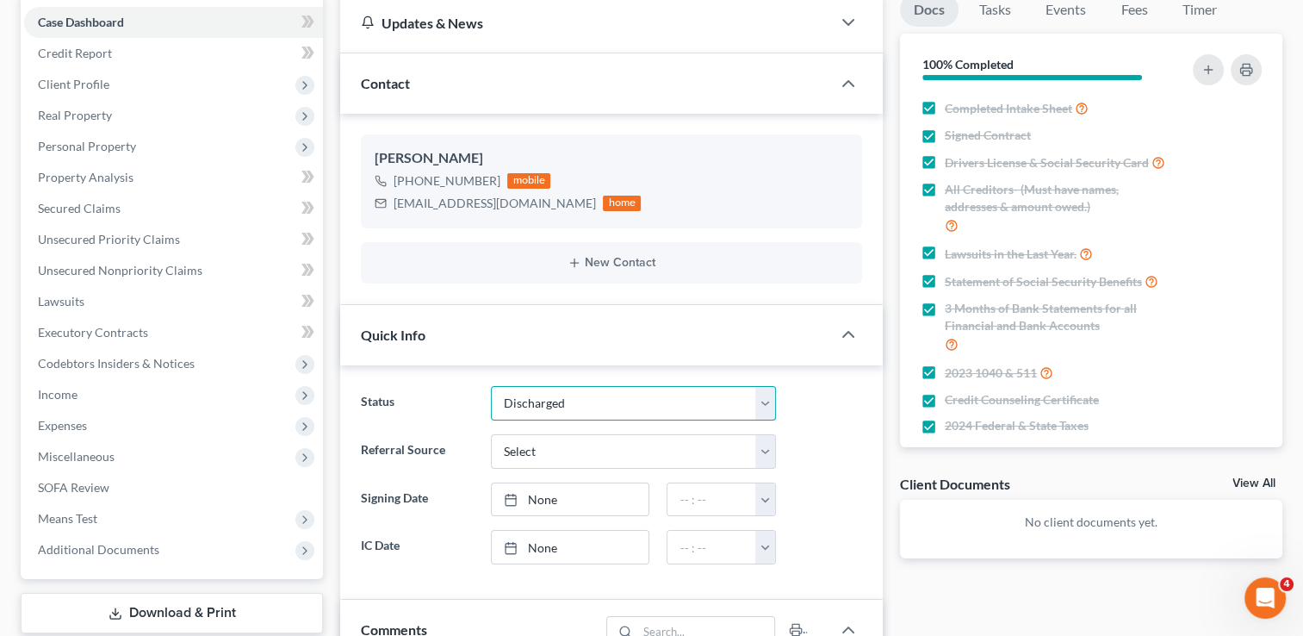 This screenshot has width=1303, height=636. Describe the element at coordinates (120, 270) in the screenshot. I see `span: Unsecured Nonpriority Claims` at that location.